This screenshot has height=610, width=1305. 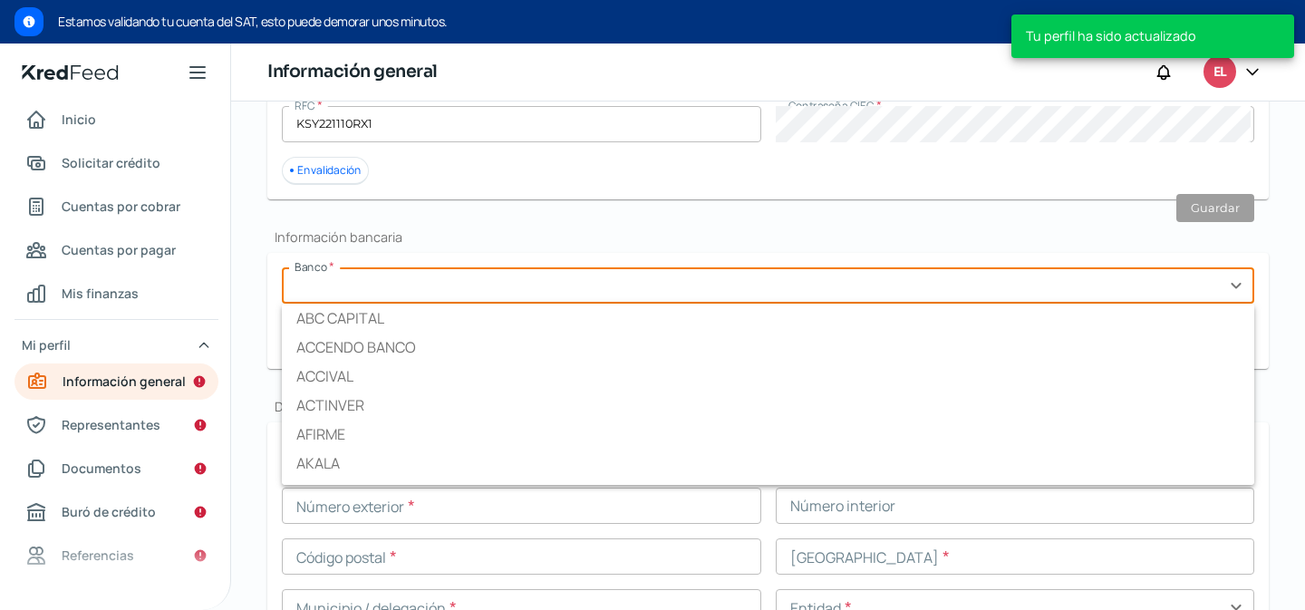 I want to click on span: Solicitar crédito, so click(x=111, y=162).